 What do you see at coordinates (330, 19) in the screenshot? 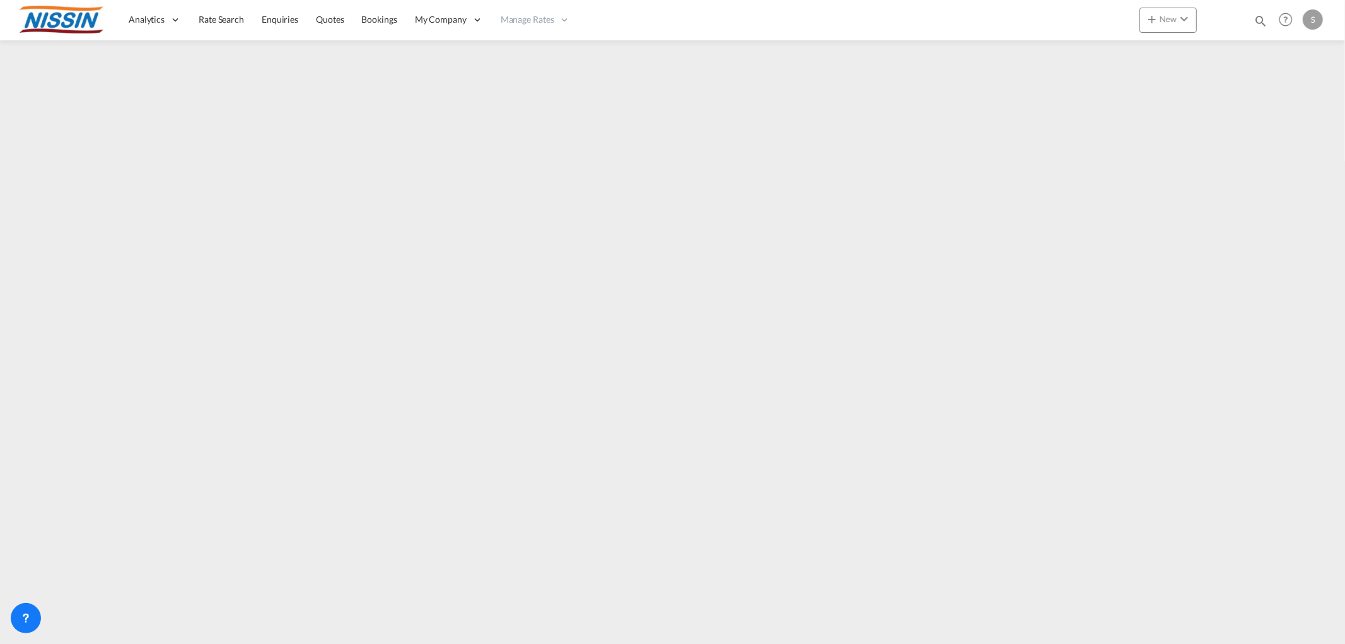
I see `span: Quotes` at bounding box center [330, 19].